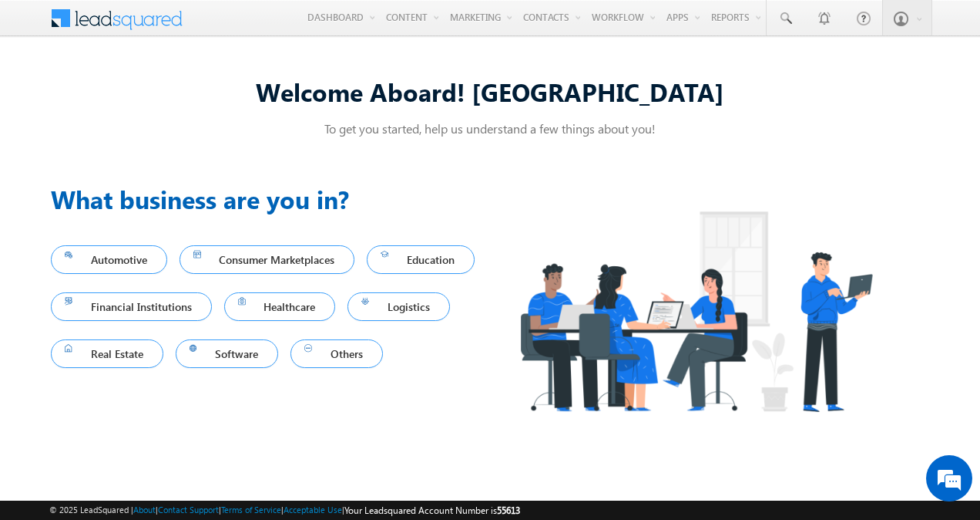  I want to click on a: Contact Support, so click(188, 509).